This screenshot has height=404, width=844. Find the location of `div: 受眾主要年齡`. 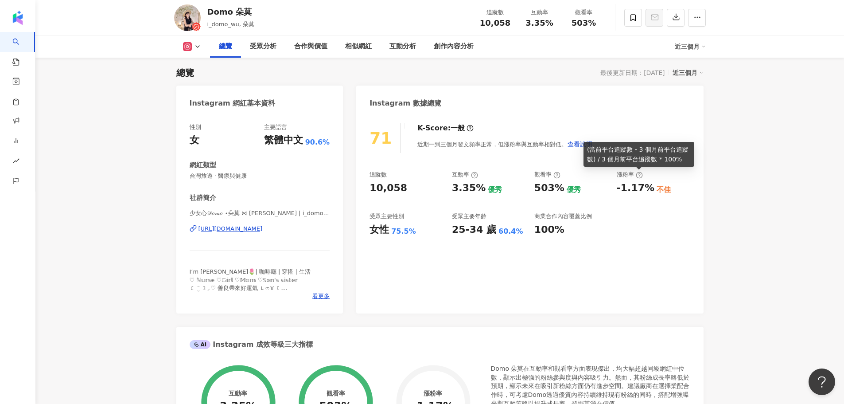

div: 受眾主要年齡 is located at coordinates (469, 216).